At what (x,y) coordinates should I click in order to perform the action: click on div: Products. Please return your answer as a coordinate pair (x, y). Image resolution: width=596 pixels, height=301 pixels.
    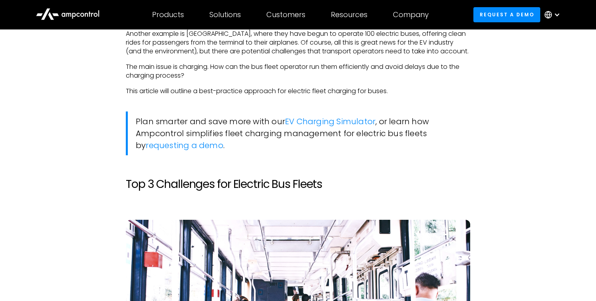
    Looking at the image, I should click on (168, 15).